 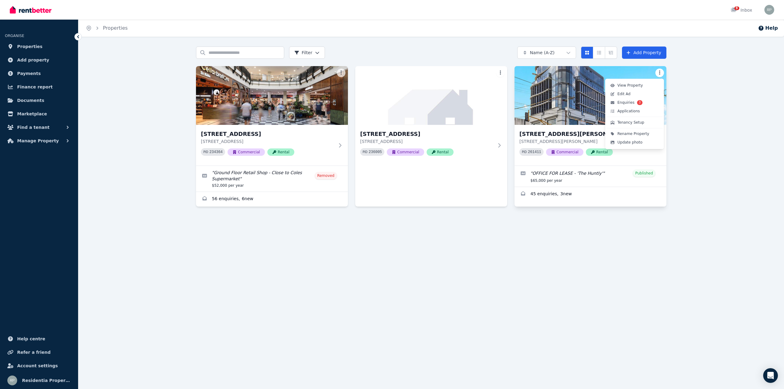 What do you see at coordinates (631, 123) in the screenshot?
I see `span: Tenancy Setup` at bounding box center [631, 123].